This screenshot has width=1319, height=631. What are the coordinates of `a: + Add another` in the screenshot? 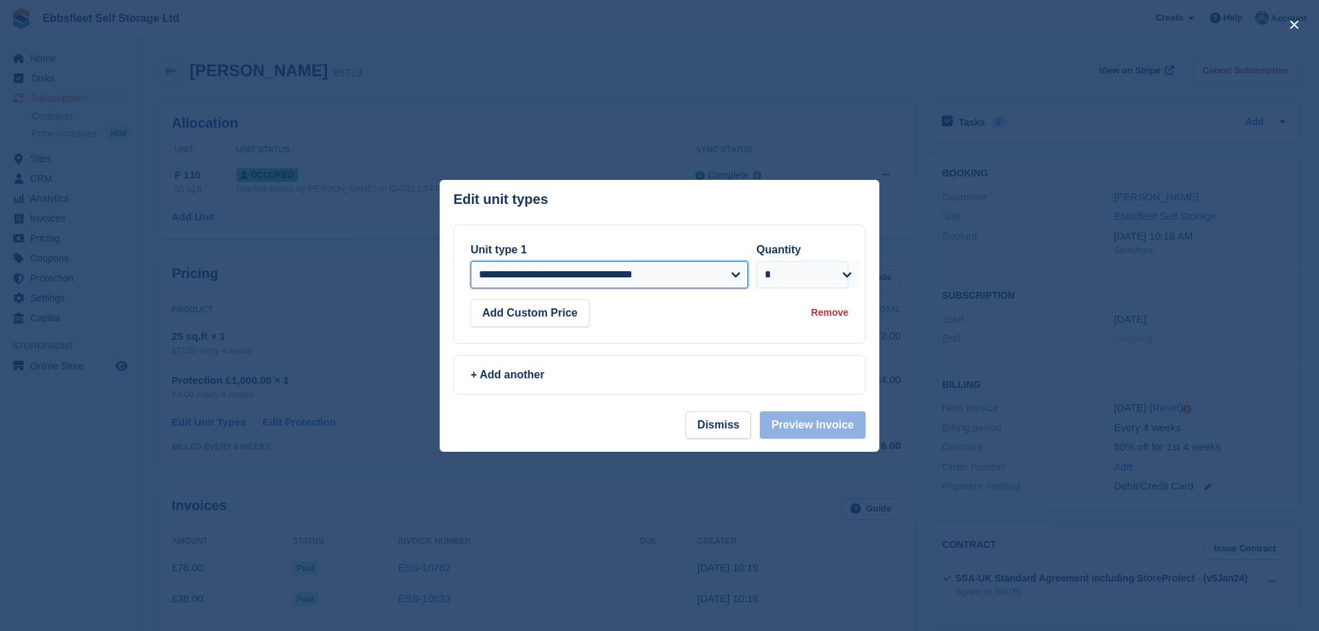 It's located at (660, 375).